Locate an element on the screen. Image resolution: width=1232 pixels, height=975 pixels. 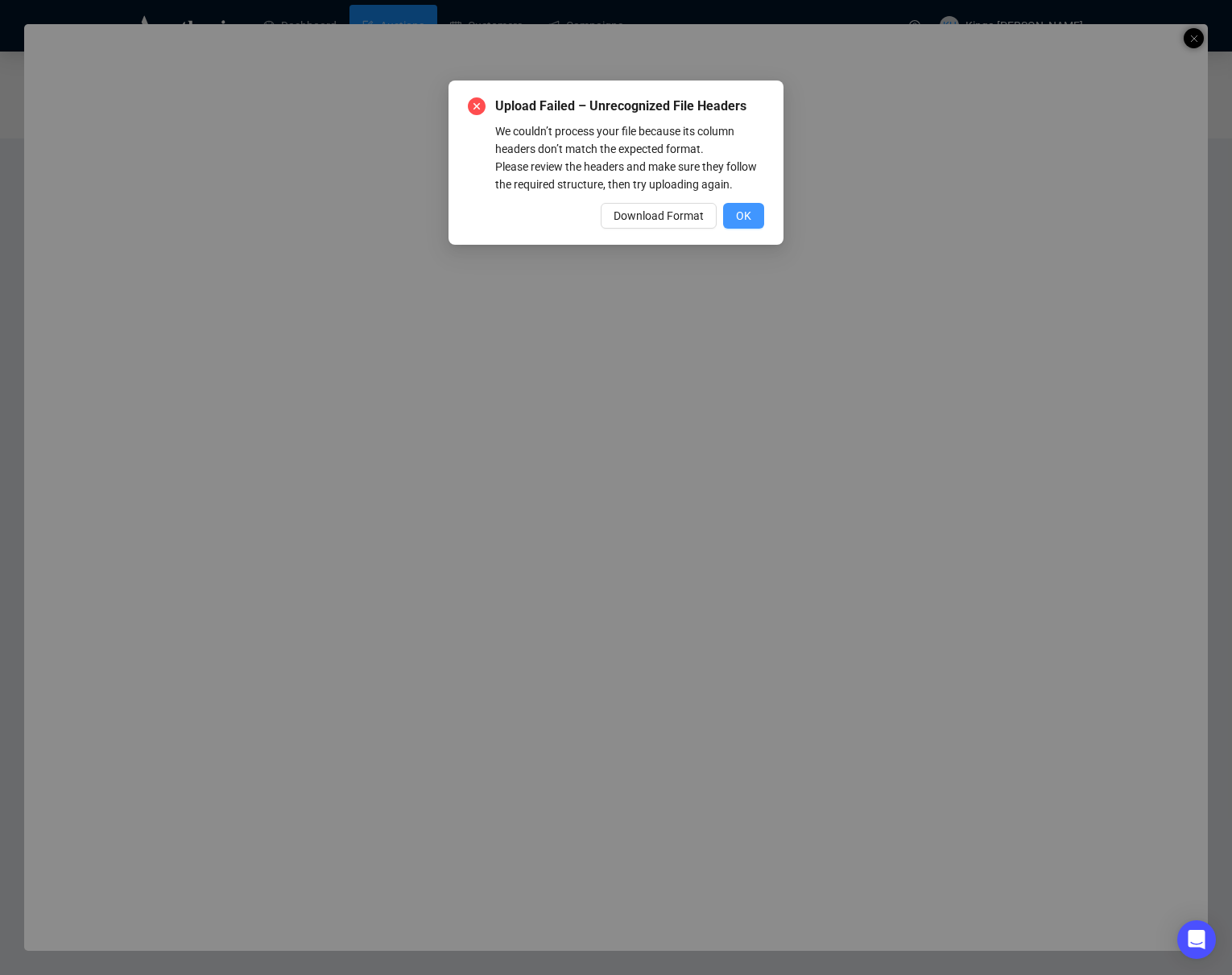
span: OK is located at coordinates (744, 215).